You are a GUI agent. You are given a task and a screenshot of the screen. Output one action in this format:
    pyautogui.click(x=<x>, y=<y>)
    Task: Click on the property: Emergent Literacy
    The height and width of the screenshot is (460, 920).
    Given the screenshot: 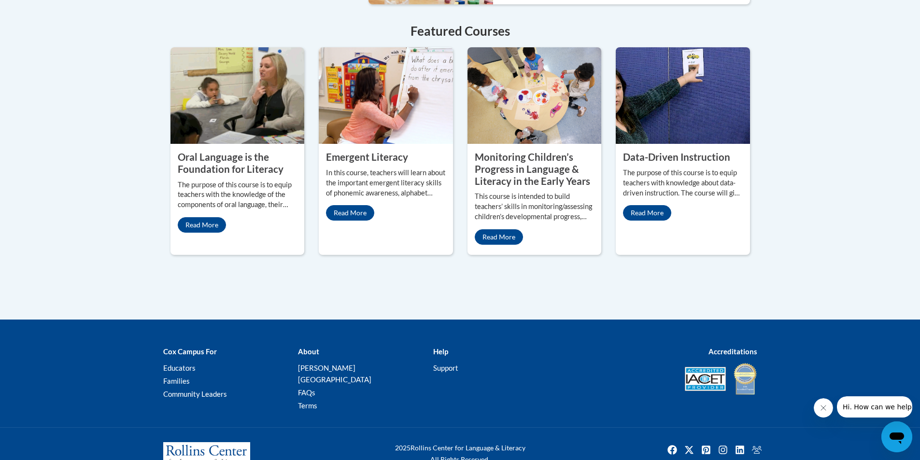 What is the action you would take?
    pyautogui.click(x=367, y=157)
    